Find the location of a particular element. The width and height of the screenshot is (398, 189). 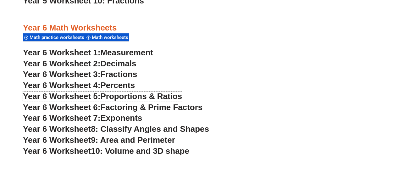

a: Year 6 Worksheet 5:Proportions & Ratios is located at coordinates (103, 96).